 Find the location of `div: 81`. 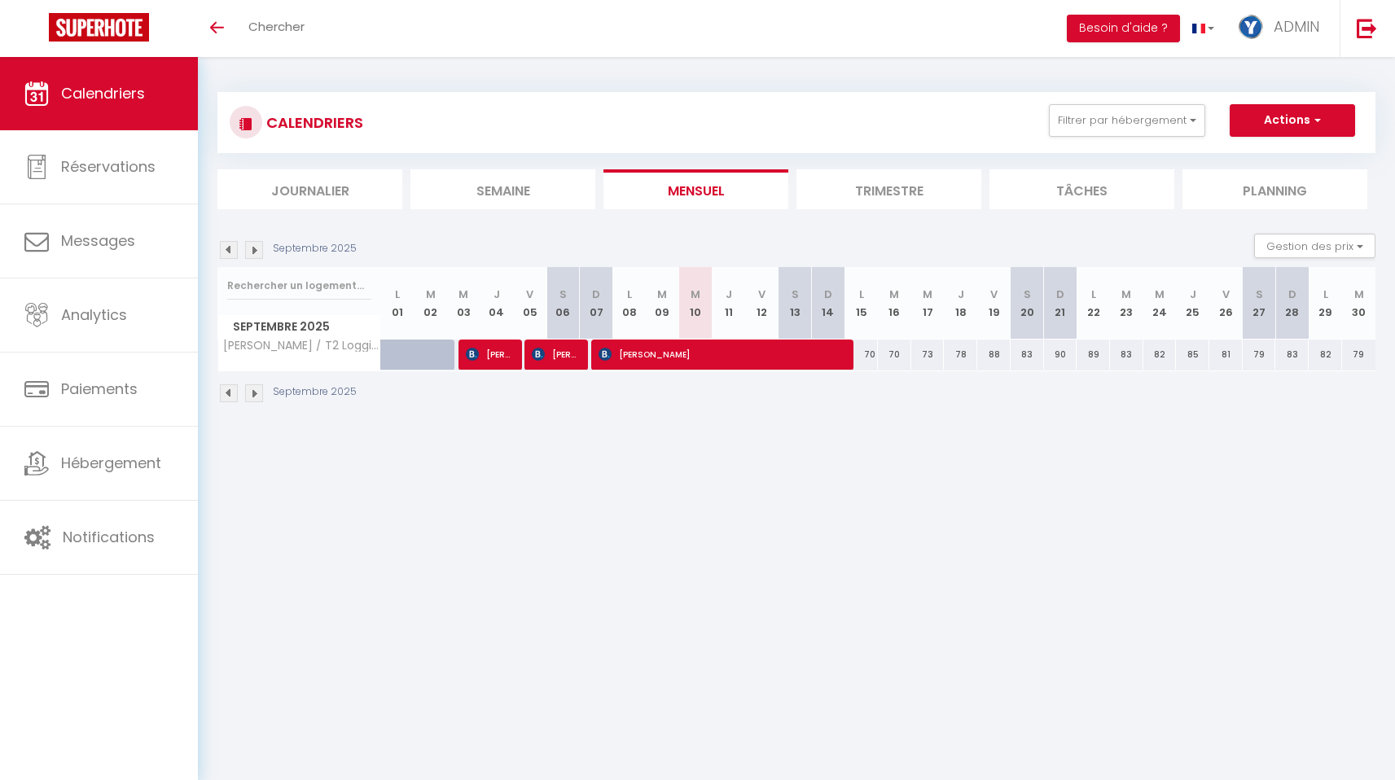

div: 81 is located at coordinates (1225, 354).